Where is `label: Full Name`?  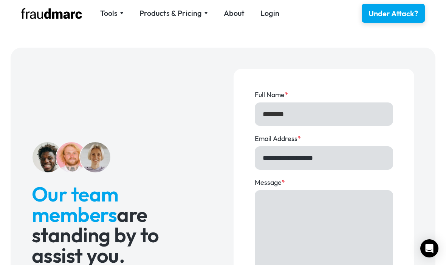 label: Full Name is located at coordinates (324, 95).